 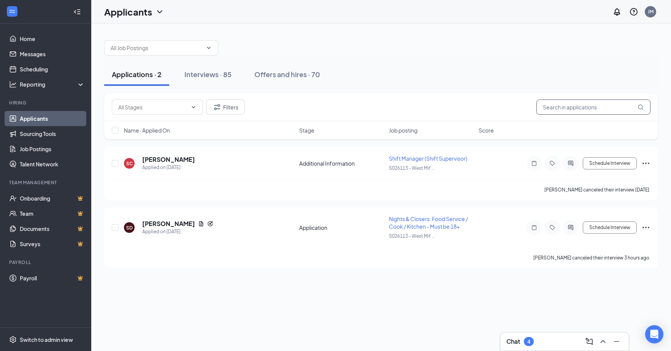 What do you see at coordinates (603, 342) in the screenshot?
I see `button: ChevronUp` at bounding box center [603, 342].